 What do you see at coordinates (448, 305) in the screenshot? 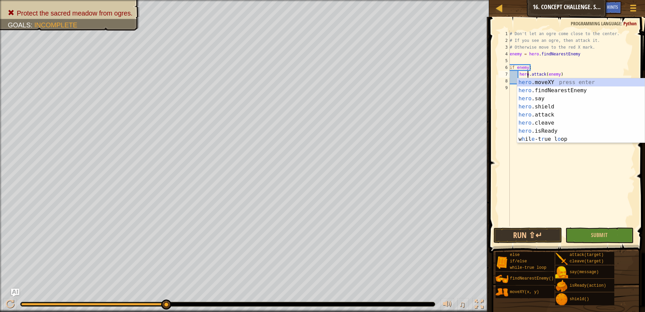
I see `button: Adjust volume` at bounding box center [448, 305].